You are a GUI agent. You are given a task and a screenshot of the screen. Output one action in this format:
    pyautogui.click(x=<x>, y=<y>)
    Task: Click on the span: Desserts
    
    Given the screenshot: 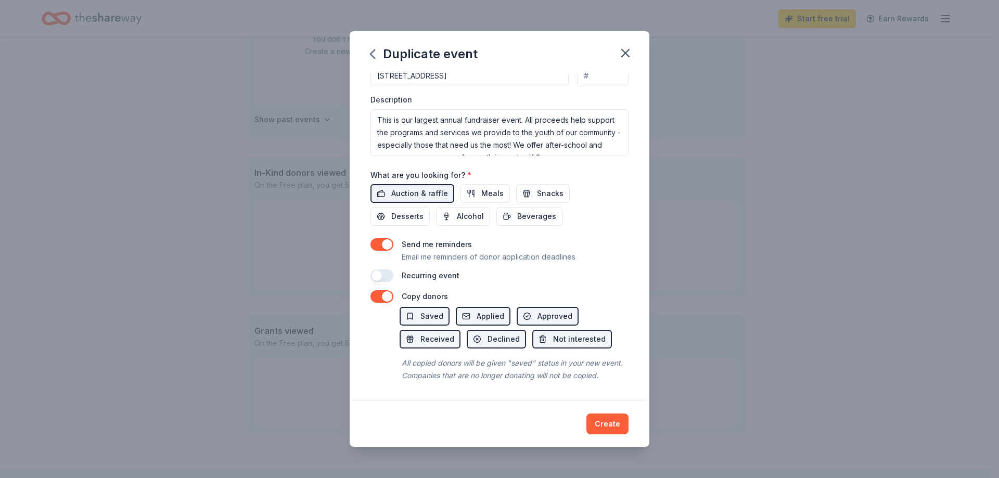 What is the action you would take?
    pyautogui.click(x=407, y=216)
    